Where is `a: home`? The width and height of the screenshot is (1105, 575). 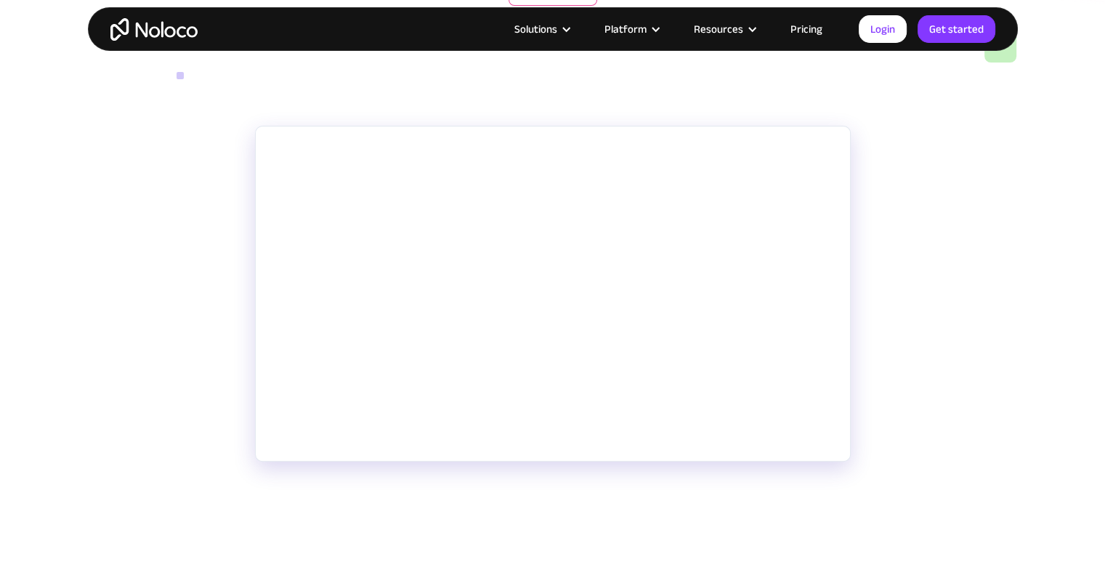
a: home is located at coordinates (154, 29).